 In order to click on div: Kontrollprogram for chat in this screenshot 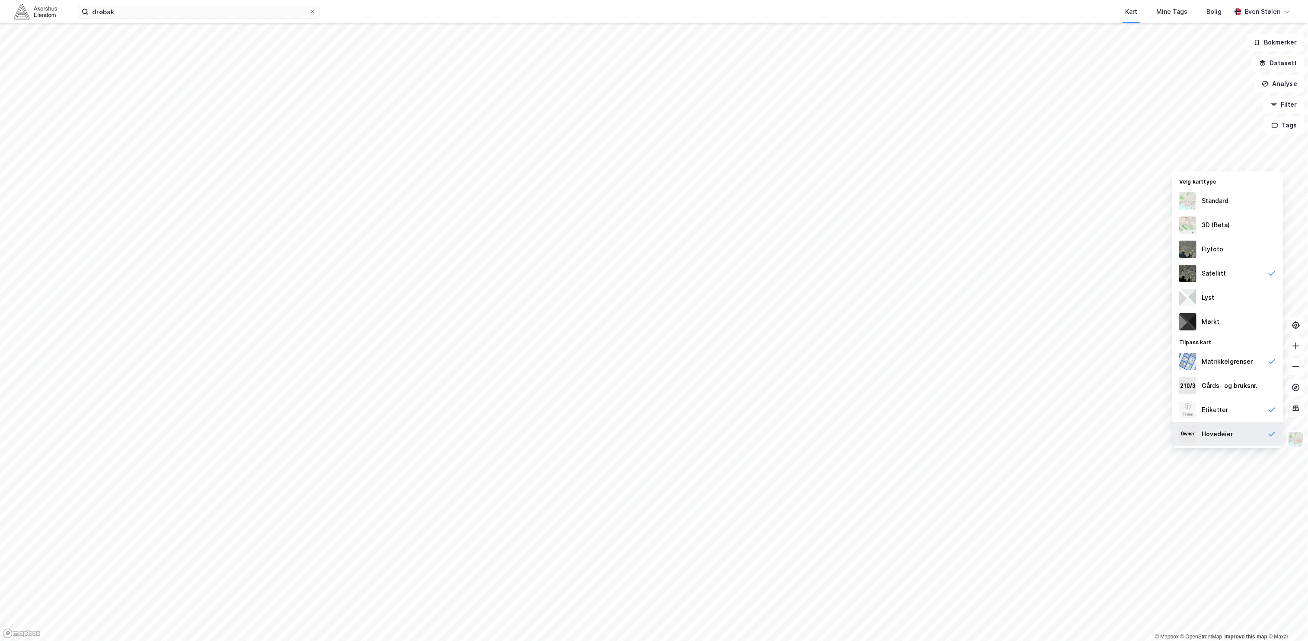, I will do `click(1286, 621)`.